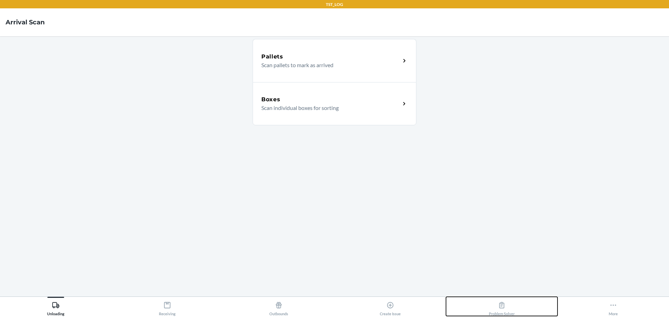 This screenshot has width=669, height=317. What do you see at coordinates (613, 307) in the screenshot?
I see `button: More` at bounding box center [613, 307].